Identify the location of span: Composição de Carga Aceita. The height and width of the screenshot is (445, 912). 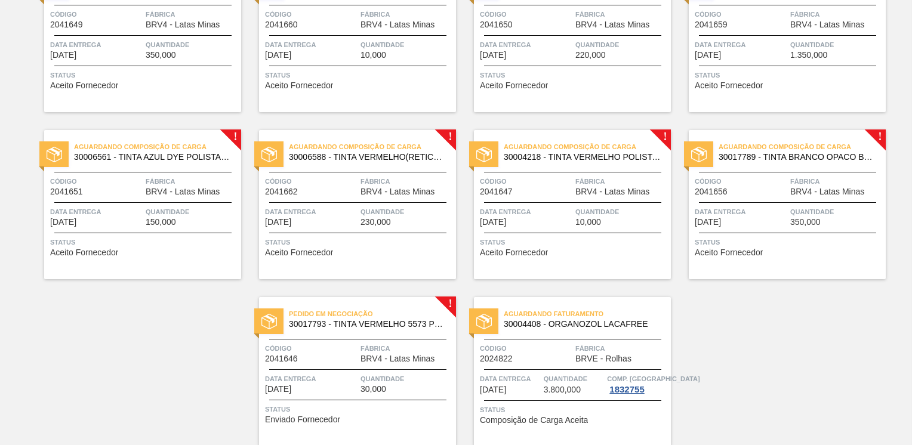
(533, 420).